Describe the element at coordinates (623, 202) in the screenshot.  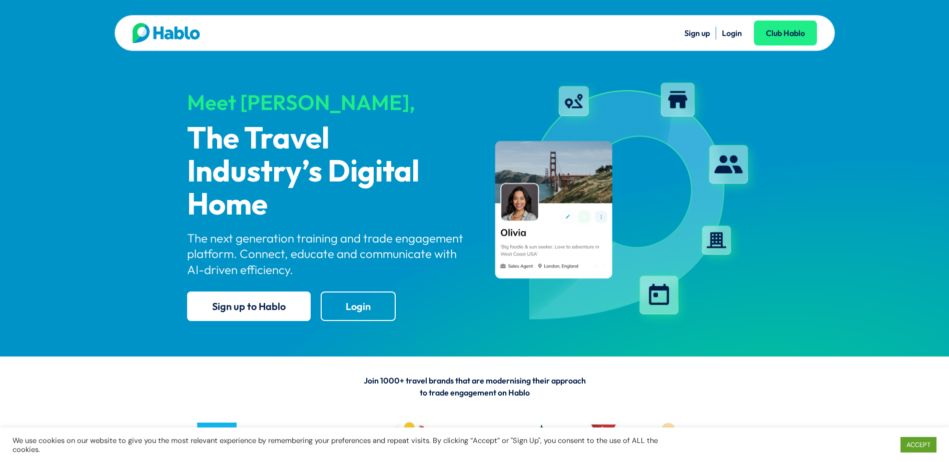
I see `img: hablo-profile-image` at that location.